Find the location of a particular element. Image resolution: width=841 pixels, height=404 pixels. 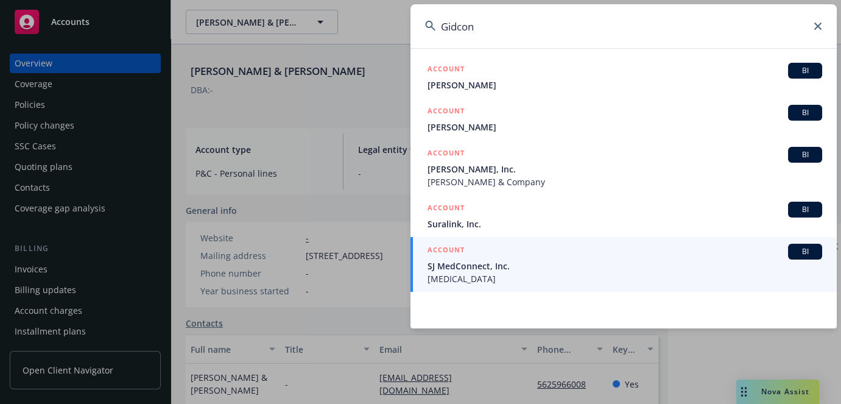

input: Search... is located at coordinates (624, 26).